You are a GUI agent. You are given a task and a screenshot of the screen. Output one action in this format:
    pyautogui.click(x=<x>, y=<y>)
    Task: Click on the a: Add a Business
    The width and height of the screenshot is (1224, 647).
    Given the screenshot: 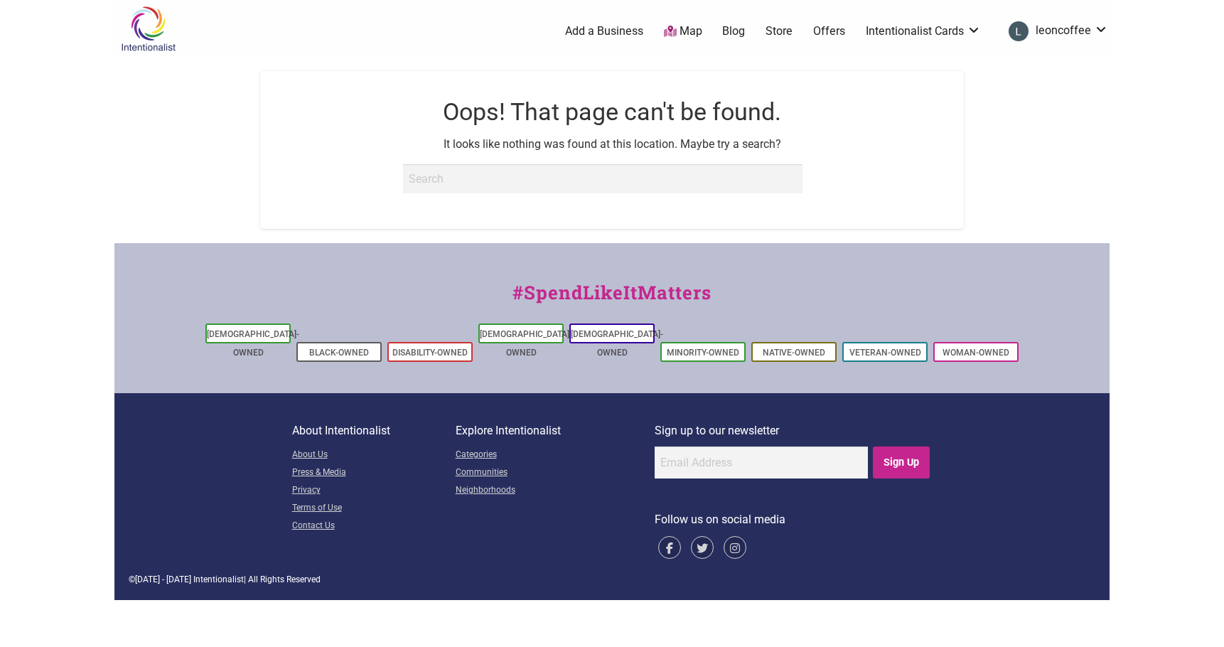 What is the action you would take?
    pyautogui.click(x=604, y=31)
    